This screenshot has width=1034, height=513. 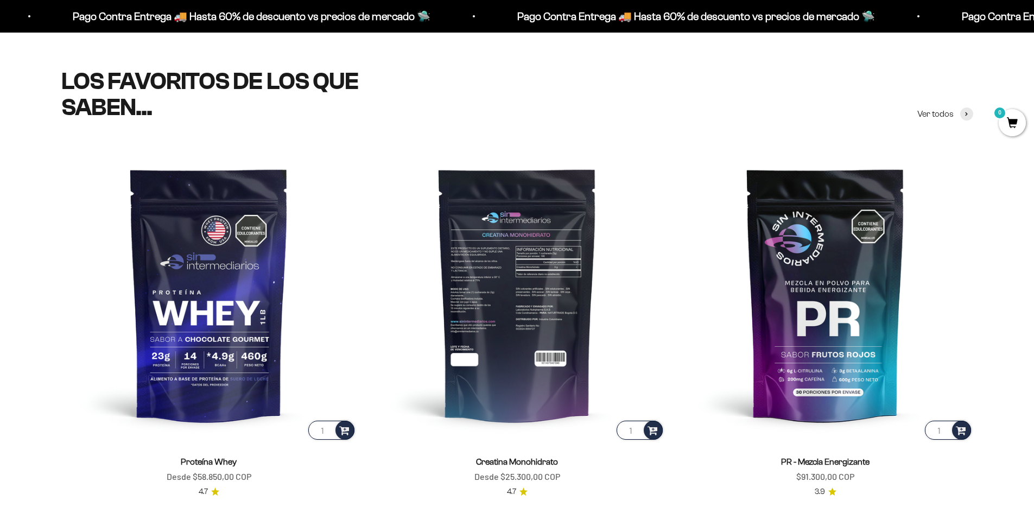 What do you see at coordinates (1013, 124) in the screenshot?
I see `a: 0` at bounding box center [1013, 124].